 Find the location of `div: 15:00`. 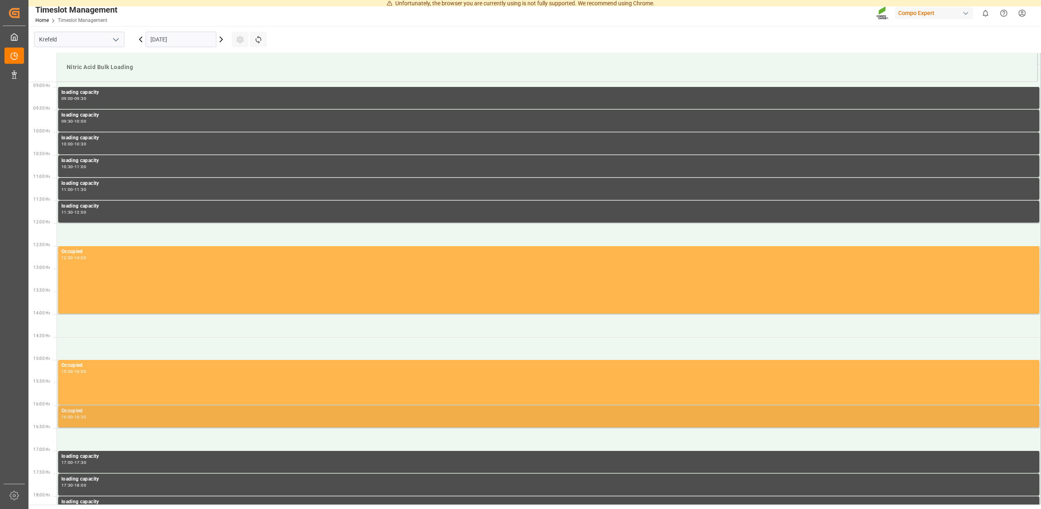

div: 15:00 is located at coordinates (67, 372).